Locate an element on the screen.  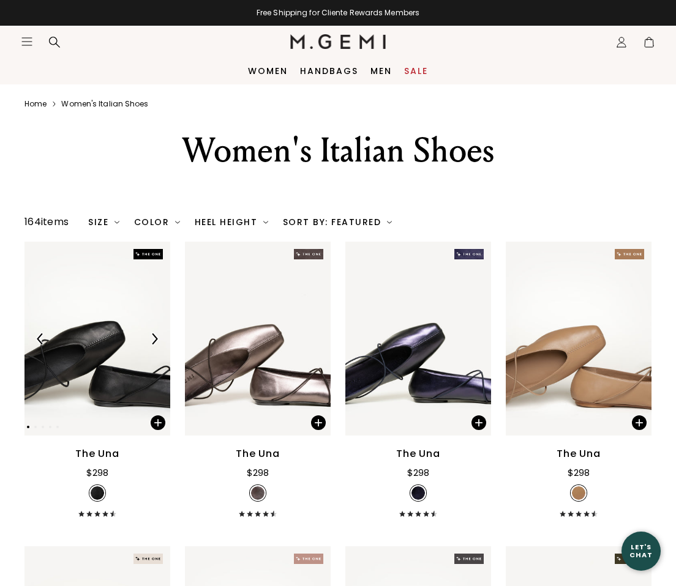
a: Women's italian shoes is located at coordinates (105, 104).